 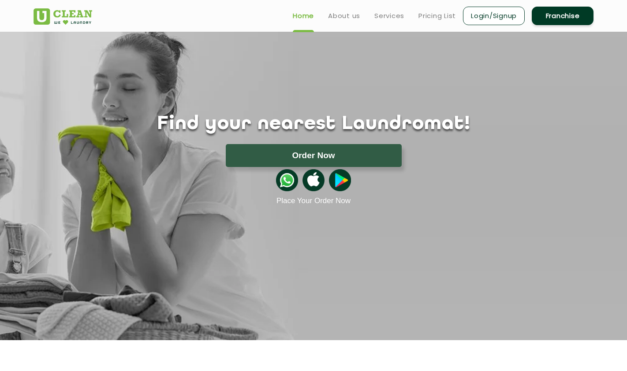 I want to click on button: Order Now, so click(x=313, y=156).